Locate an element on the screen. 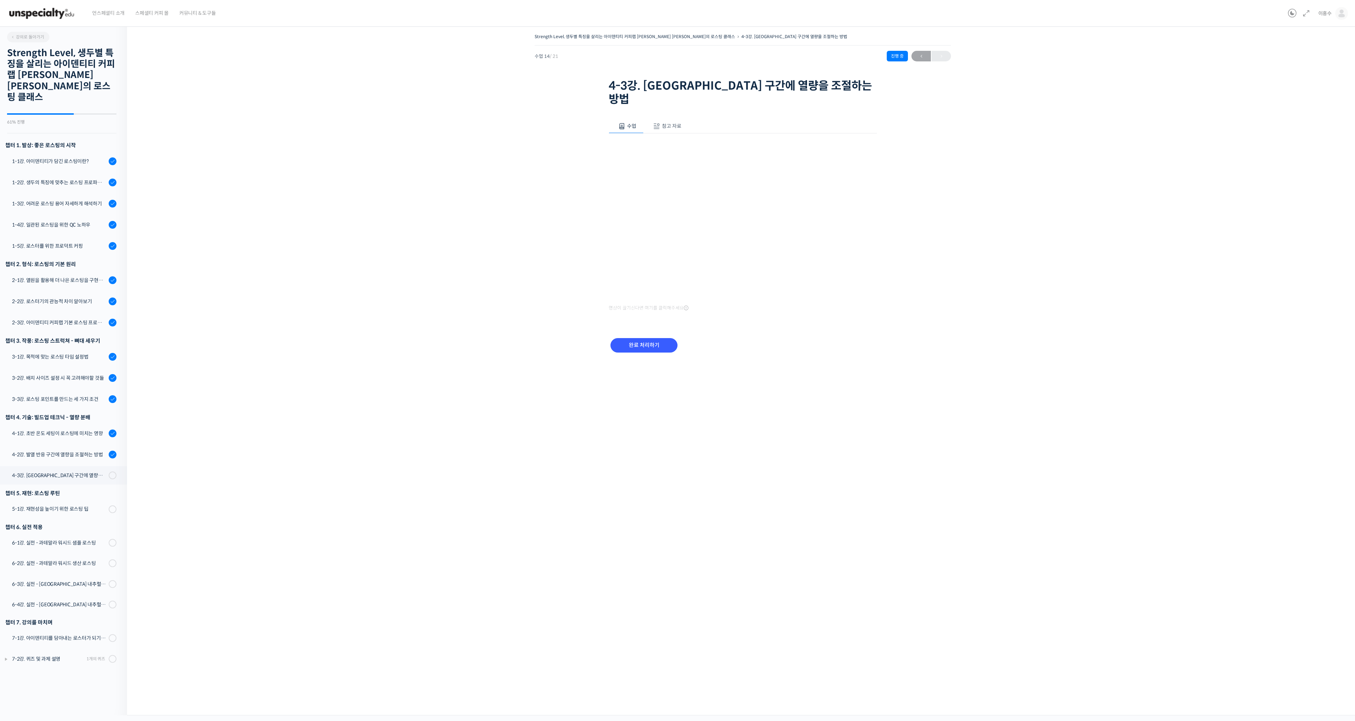 Image resolution: width=1355 pixels, height=721 pixels. h3: 챕터 1. 발상: 좋은 로스팅의 시작 is located at coordinates (61, 145).